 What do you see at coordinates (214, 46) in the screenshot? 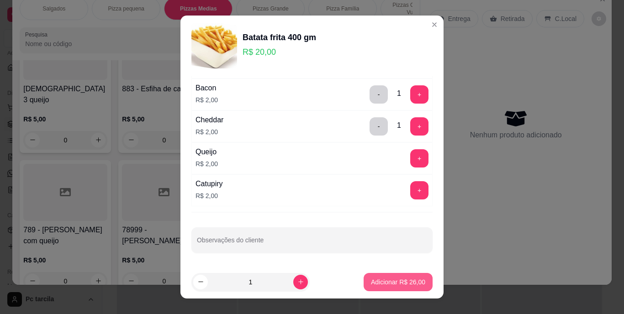
I see `img: product-image` at bounding box center [214, 46].